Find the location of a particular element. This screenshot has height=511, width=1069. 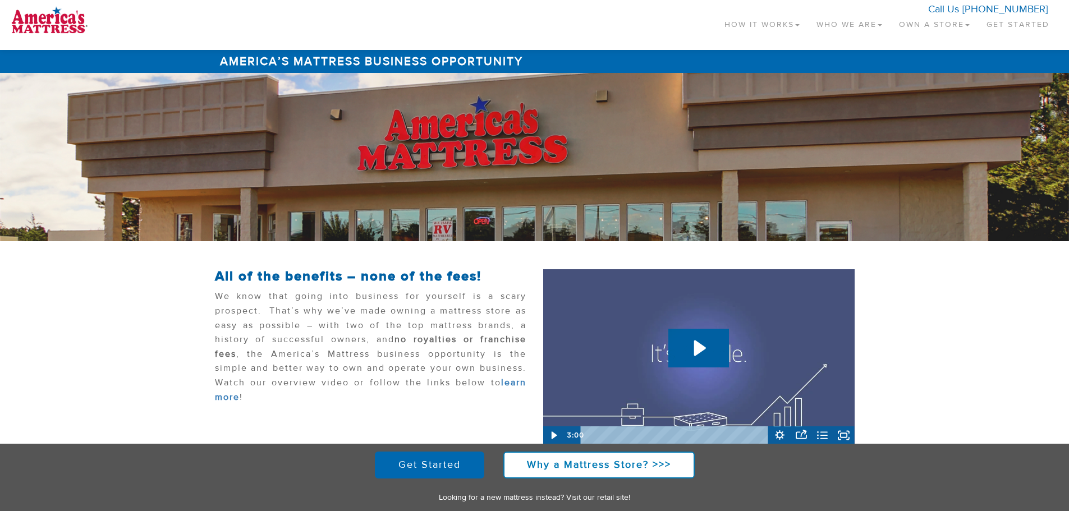

strong: Why a Mattress Store? >>> is located at coordinates (599, 465).